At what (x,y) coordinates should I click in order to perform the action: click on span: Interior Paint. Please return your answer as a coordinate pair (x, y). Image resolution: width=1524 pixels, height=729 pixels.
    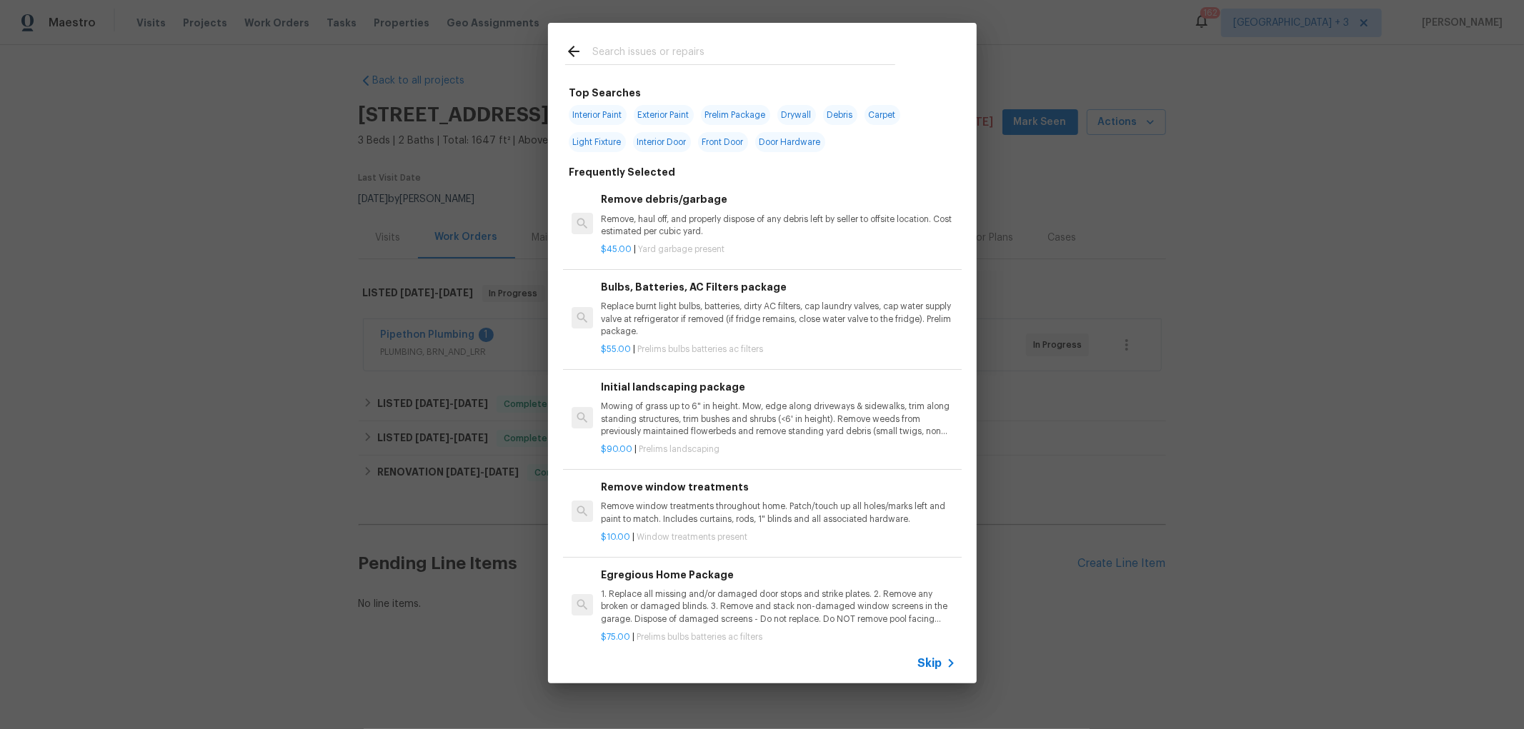
    Looking at the image, I should click on (597, 115).